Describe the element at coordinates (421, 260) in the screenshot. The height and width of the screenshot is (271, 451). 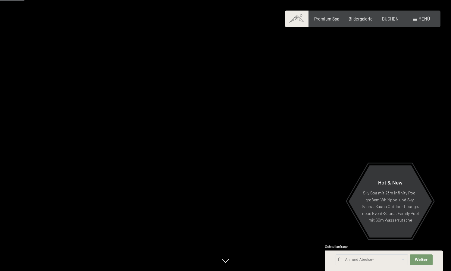
I see `button: Weiter` at that location.